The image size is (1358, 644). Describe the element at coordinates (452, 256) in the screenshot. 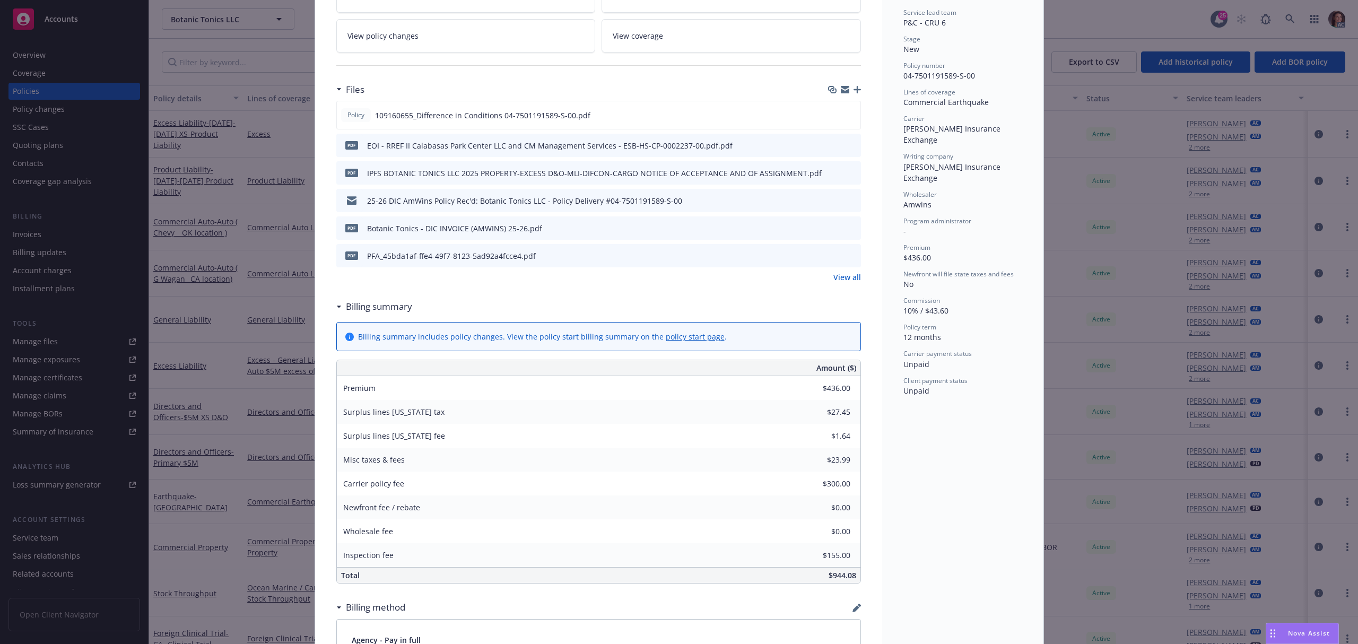

I see `div: PFA_45bda1af-ffe4-49f7-8123-5ad92a4fcce4.pdf` at that location.